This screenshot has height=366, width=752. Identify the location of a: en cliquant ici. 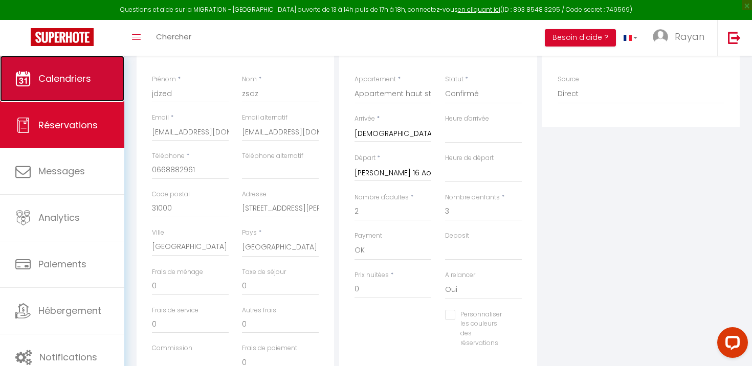
(479, 9).